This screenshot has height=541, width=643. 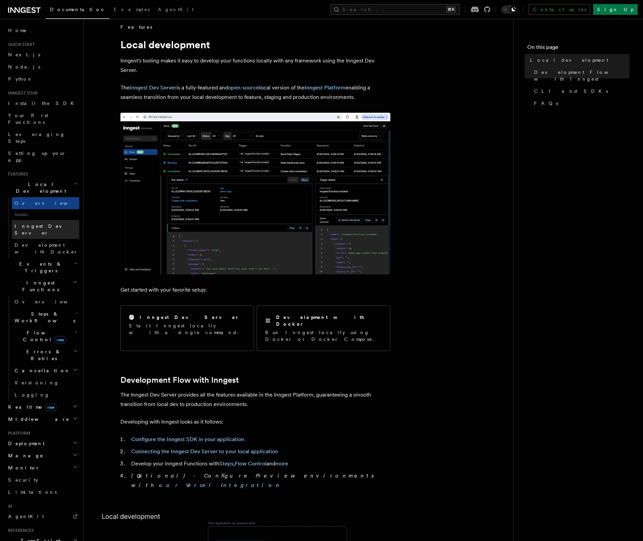 I want to click on span: Quick start, so click(x=20, y=45).